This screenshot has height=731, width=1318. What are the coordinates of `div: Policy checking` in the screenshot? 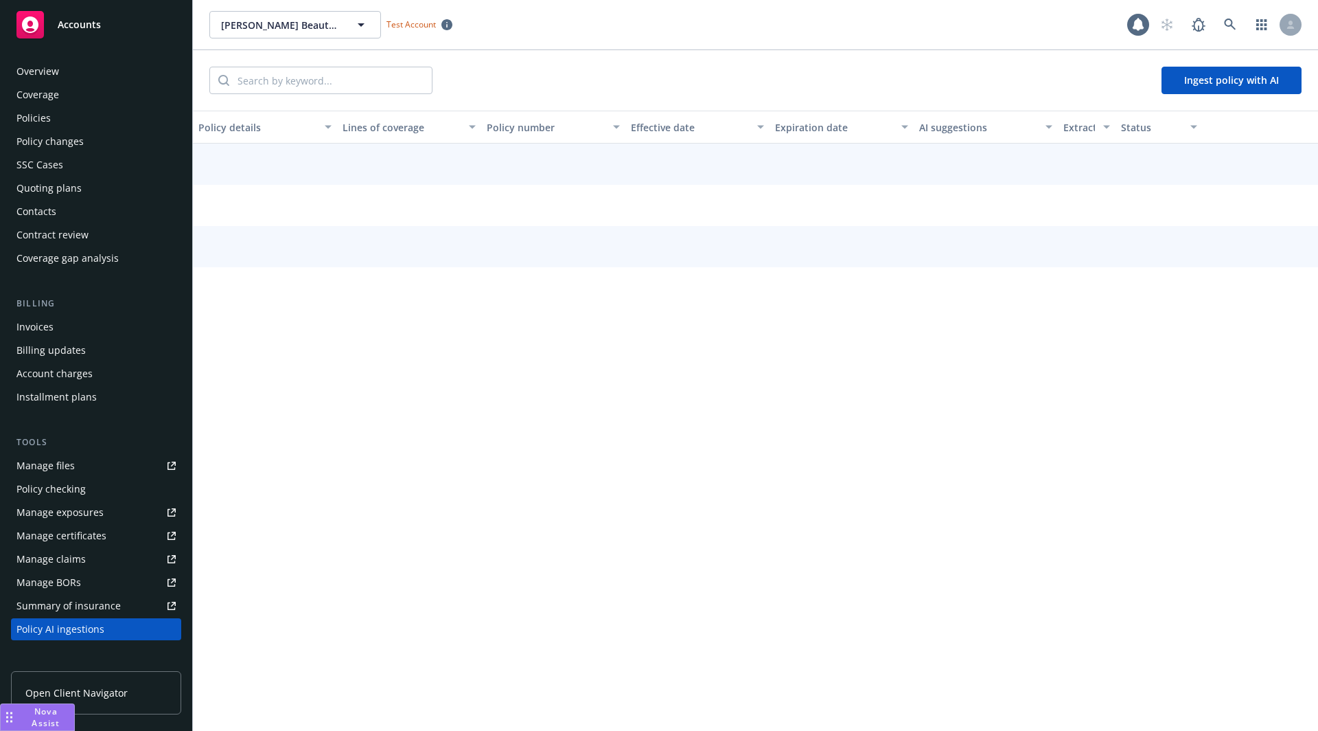 It's located at (51, 489).